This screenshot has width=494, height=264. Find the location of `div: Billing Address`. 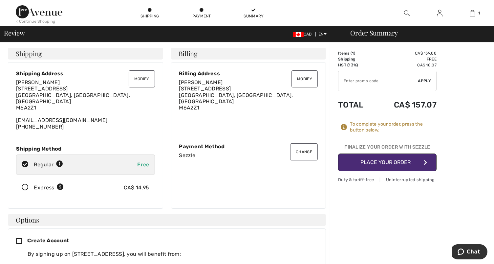

div: Billing Address is located at coordinates (249, 73).